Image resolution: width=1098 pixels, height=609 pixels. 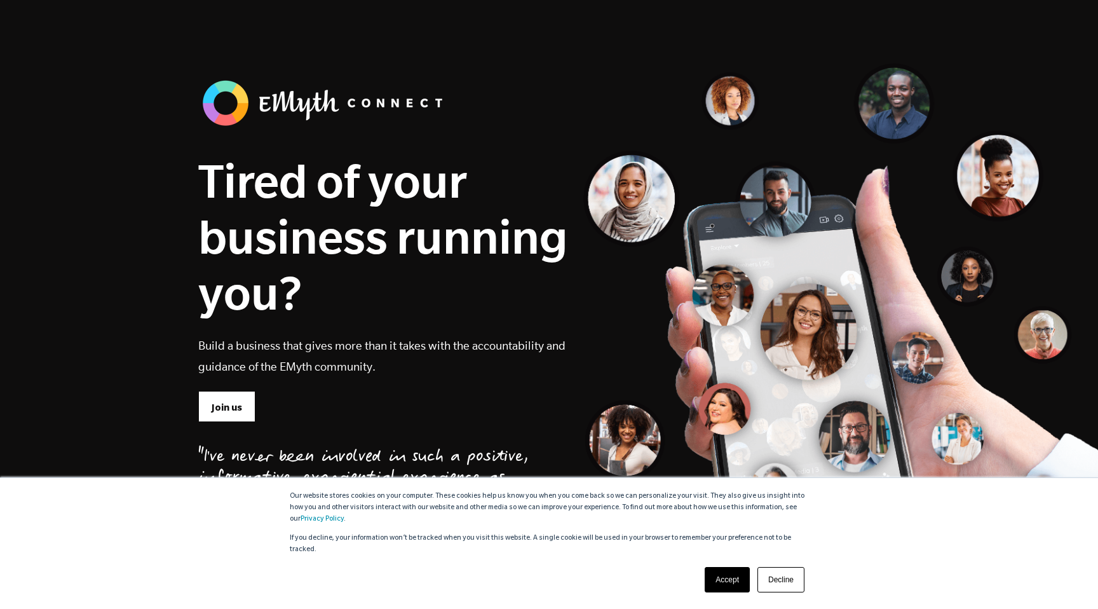 I want to click on a: Privacy Policy, so click(x=322, y=519).